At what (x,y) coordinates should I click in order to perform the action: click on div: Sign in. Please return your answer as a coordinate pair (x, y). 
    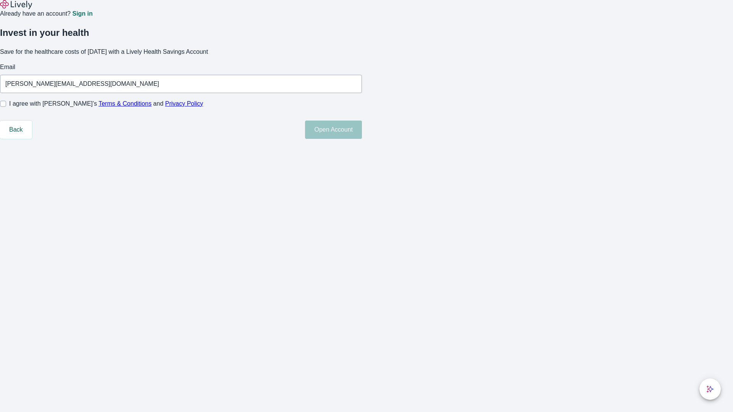
    Looking at the image, I should click on (82, 14).